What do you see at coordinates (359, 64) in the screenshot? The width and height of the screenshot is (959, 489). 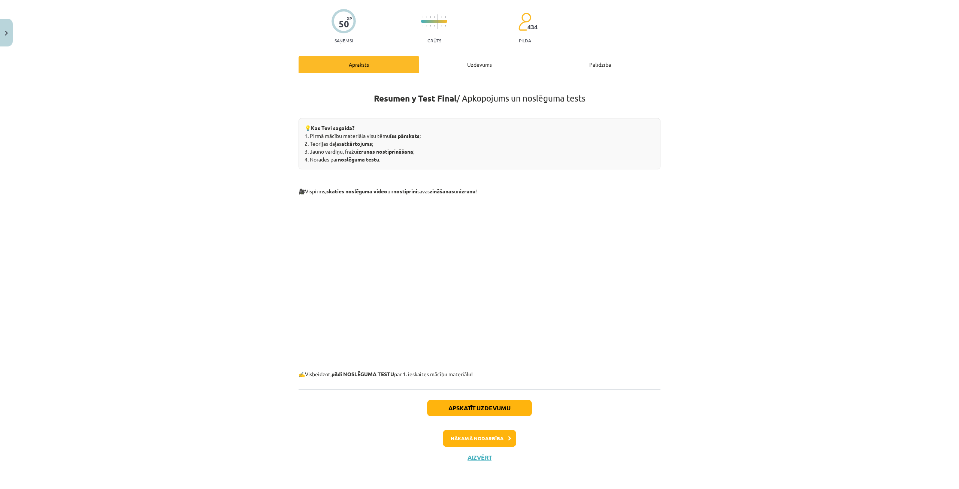 I see `div: Apraksts` at bounding box center [359, 64].